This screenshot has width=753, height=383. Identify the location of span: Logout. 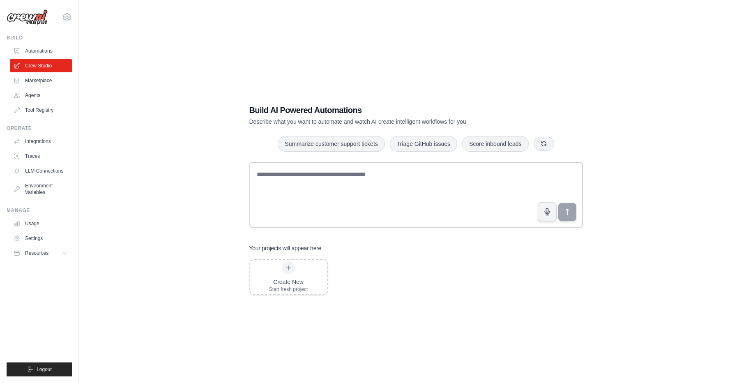
(44, 369).